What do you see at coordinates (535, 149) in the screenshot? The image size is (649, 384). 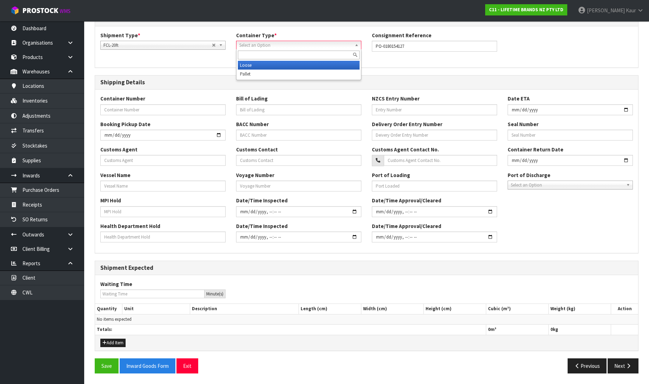 I see `label: Container Return Date` at bounding box center [535, 149].